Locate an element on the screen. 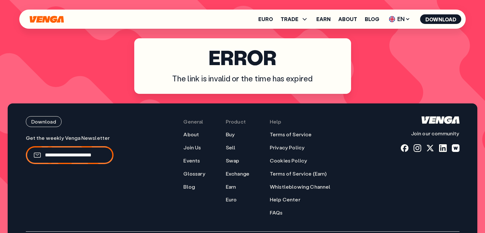 The width and height of the screenshot is (485, 233). a: Swap is located at coordinates (232, 160).